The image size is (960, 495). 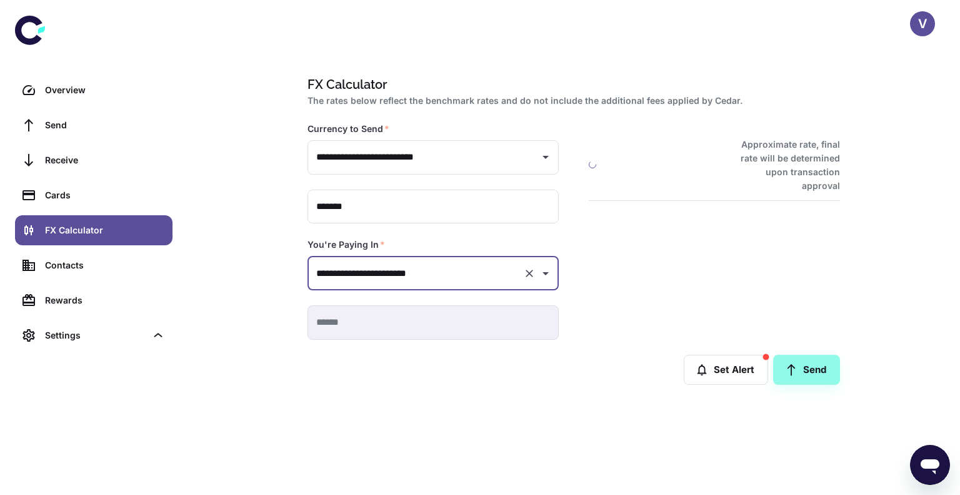 What do you see at coordinates (105, 160) in the screenshot?
I see `div: Receive` at bounding box center [105, 160].